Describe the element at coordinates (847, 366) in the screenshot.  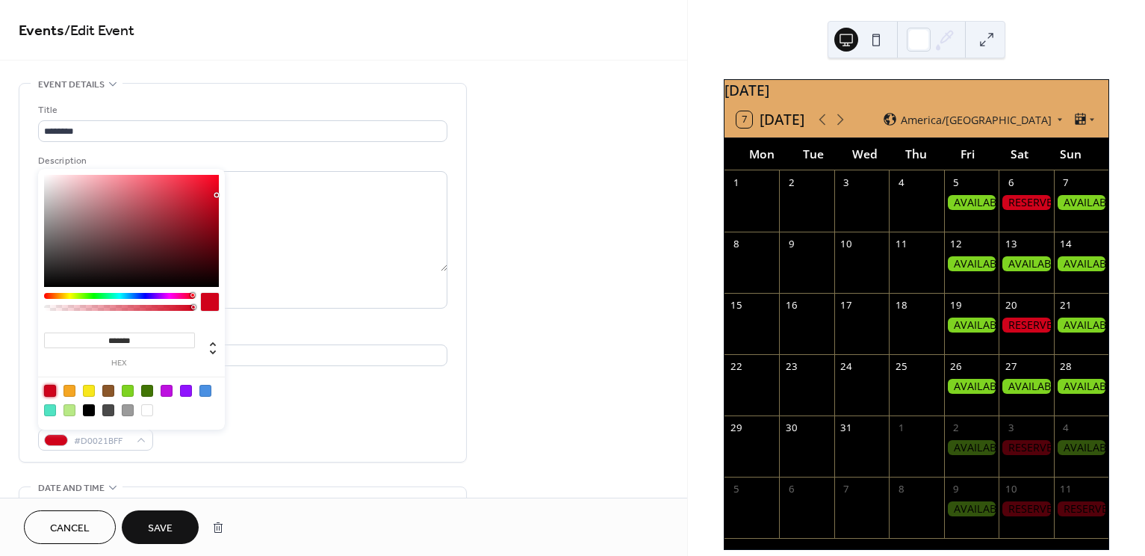
I see `div: 24` at that location.